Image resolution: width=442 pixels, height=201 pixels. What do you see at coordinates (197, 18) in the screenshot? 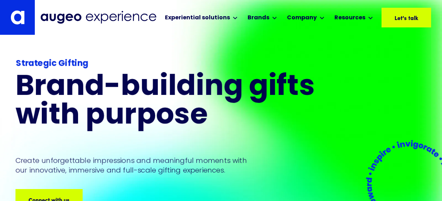
I see `div: Experiential solutions` at bounding box center [197, 18].